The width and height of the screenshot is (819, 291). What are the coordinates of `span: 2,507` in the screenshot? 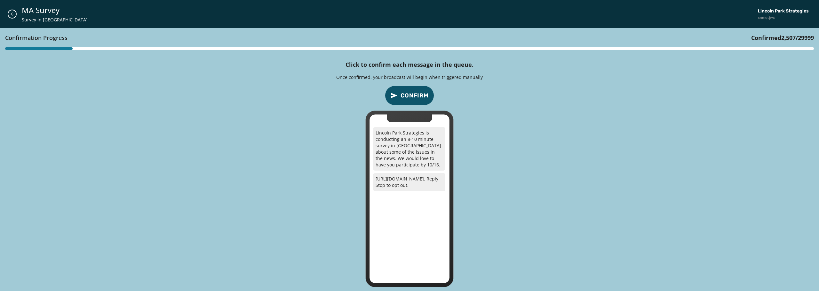 It's located at (788, 38).